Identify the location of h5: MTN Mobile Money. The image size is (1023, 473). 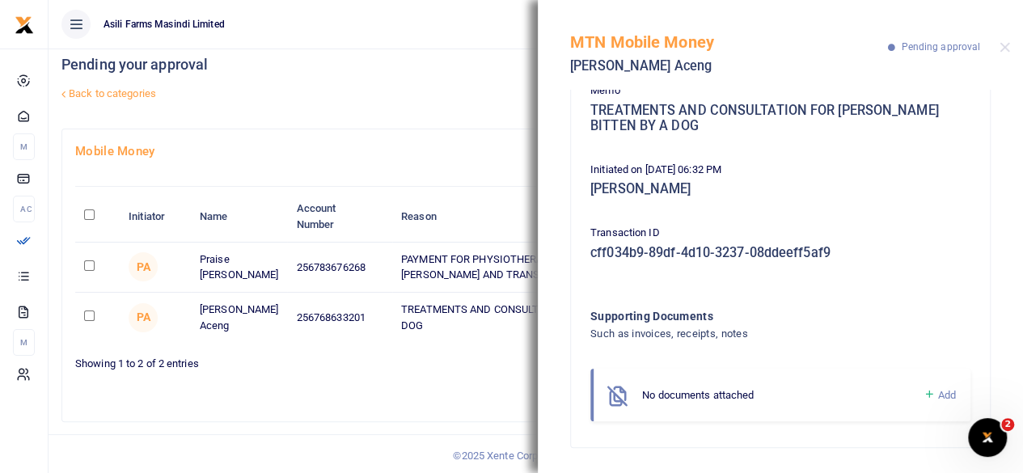
(729, 42).